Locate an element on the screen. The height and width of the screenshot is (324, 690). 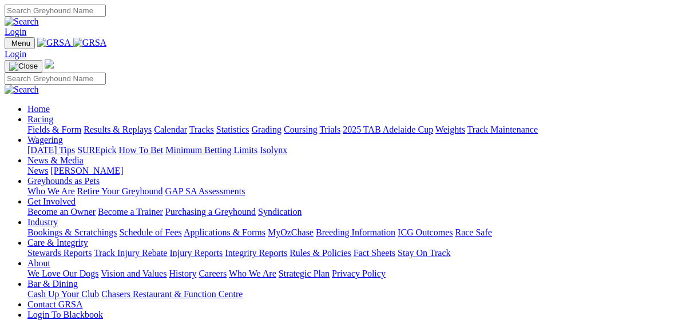
a: Minimum Betting Limits is located at coordinates (211, 150).